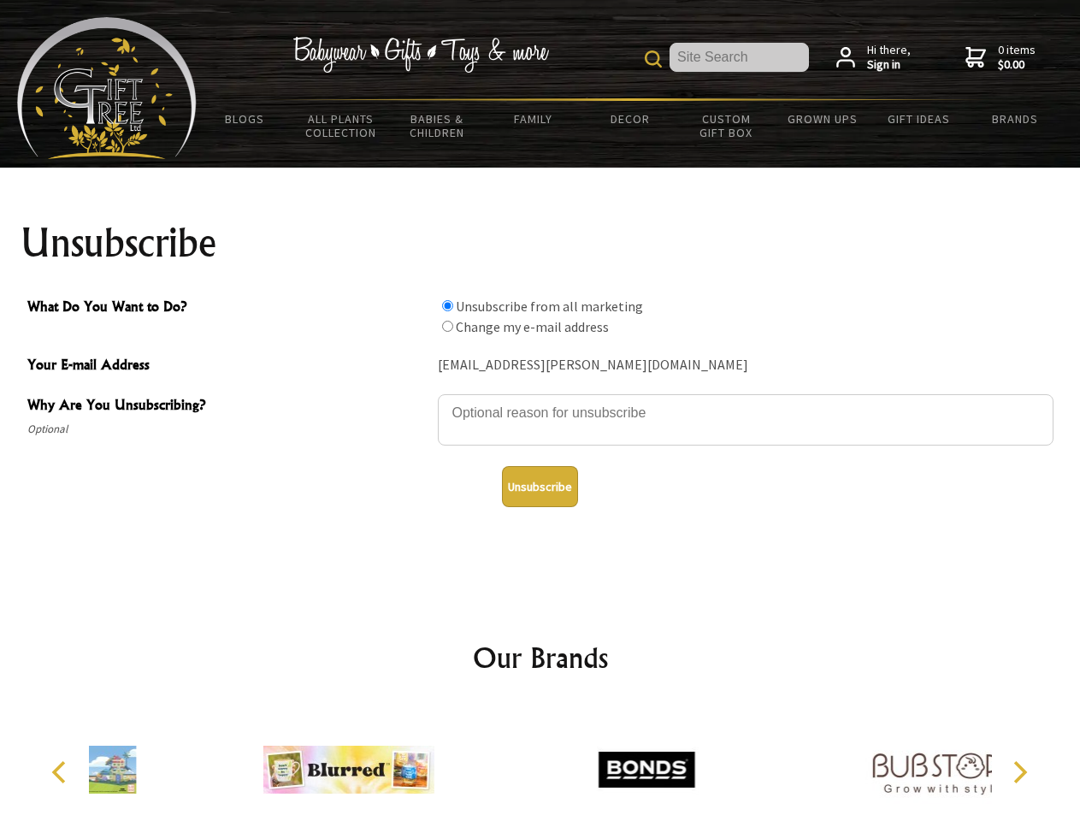  I want to click on a: Custom Gift Box, so click(726, 126).